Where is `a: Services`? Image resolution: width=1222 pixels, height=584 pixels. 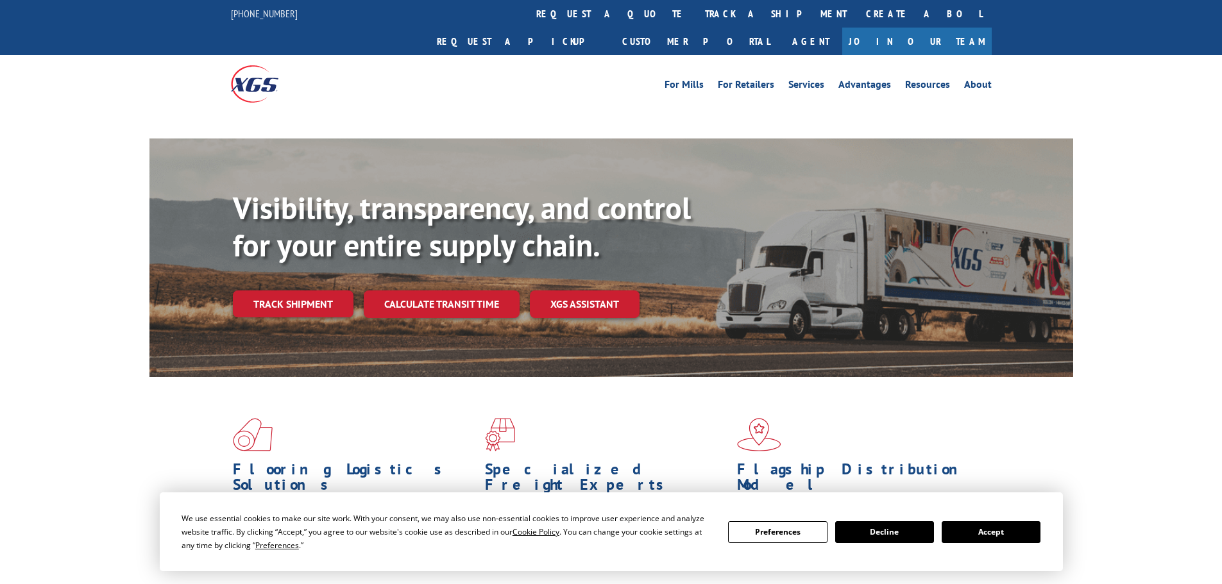
a: Services is located at coordinates (806, 87).